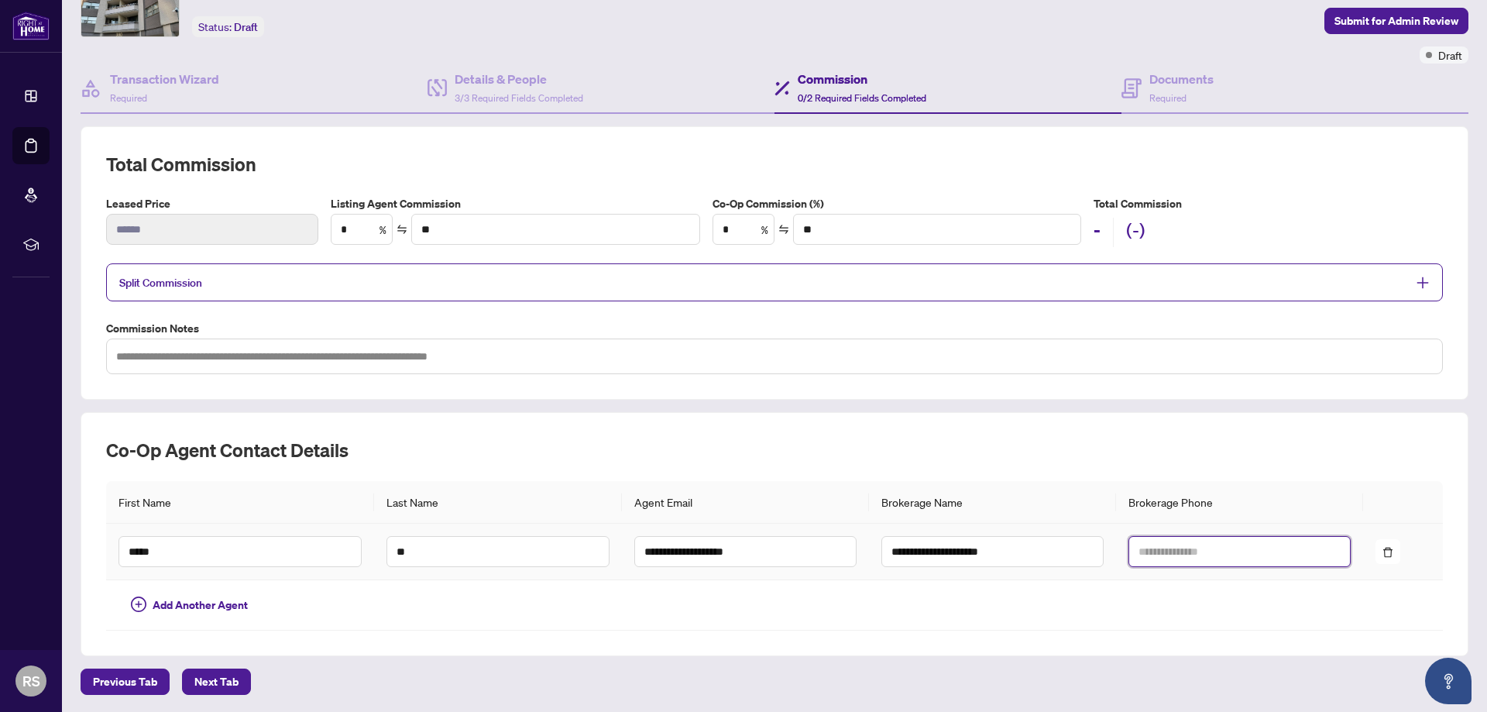  What do you see at coordinates (497, 502) in the screenshot?
I see `th: Last Name` at bounding box center [497, 502].